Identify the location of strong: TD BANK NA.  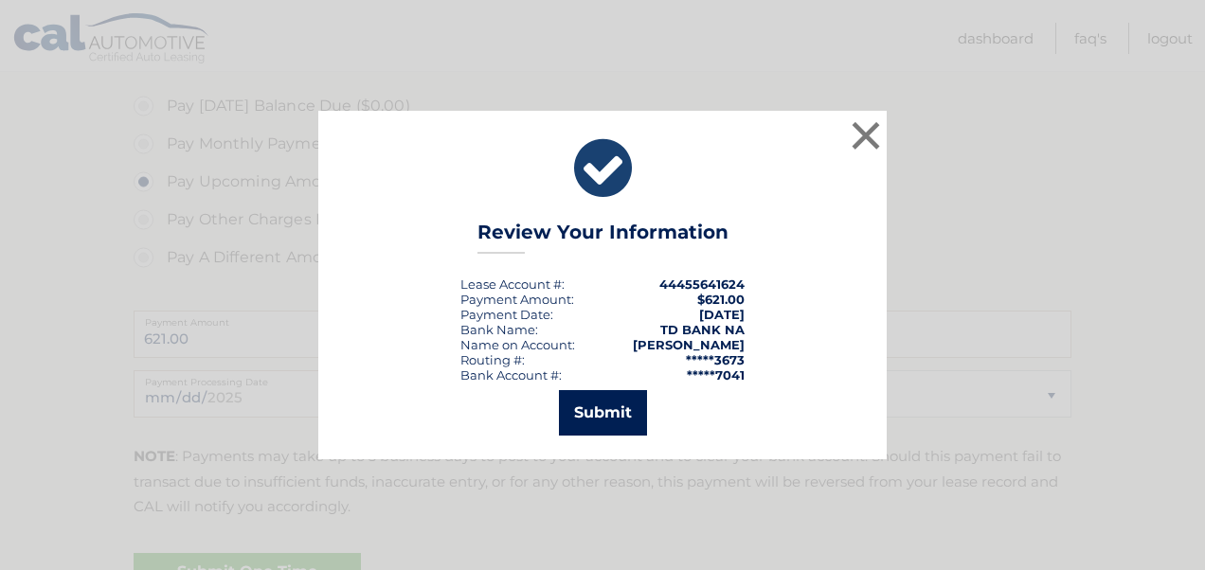
(702, 330).